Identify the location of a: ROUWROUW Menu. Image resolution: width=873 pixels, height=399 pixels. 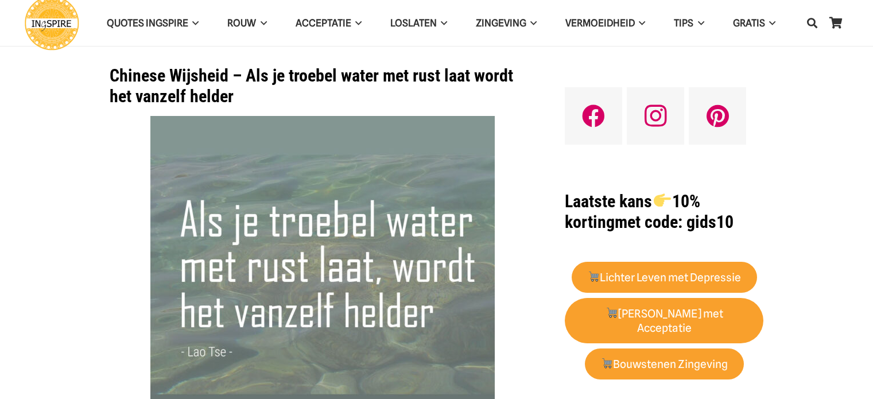
(247, 23).